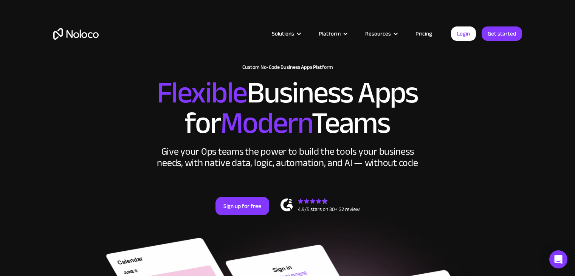 This screenshot has width=575, height=276. I want to click on a: Pricing, so click(423, 34).